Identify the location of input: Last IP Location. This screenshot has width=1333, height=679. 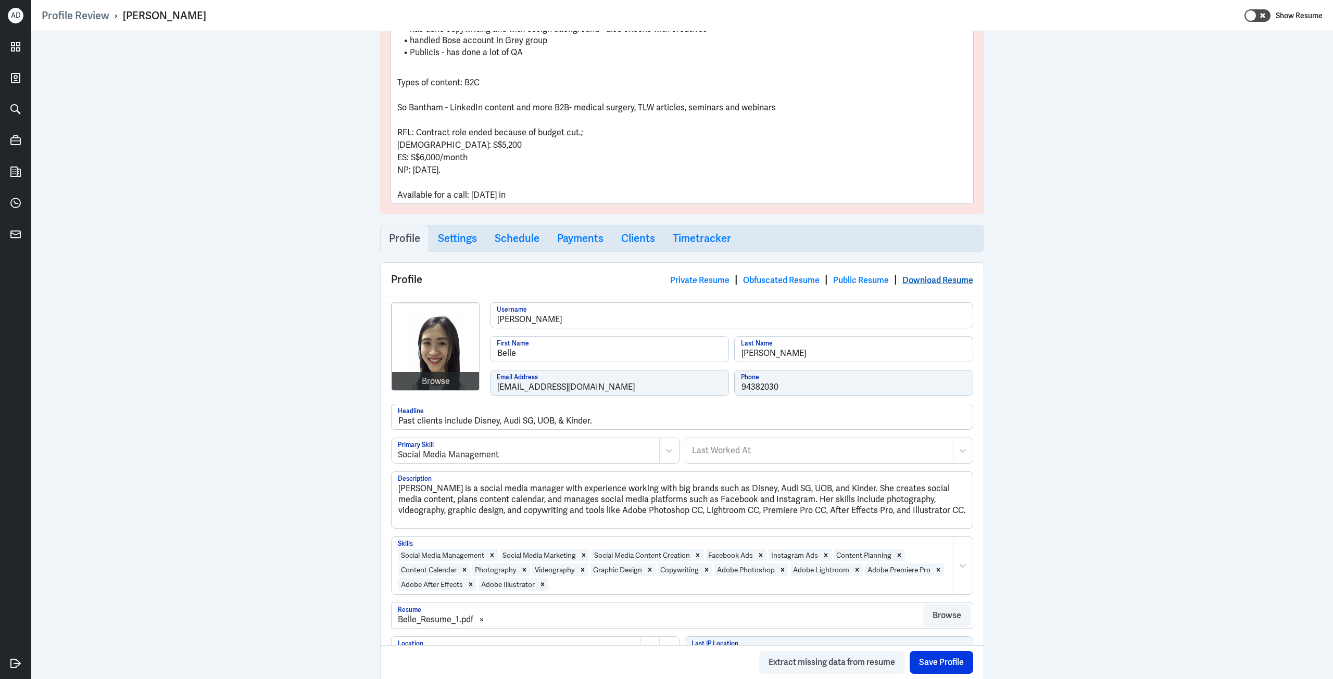
(829, 650).